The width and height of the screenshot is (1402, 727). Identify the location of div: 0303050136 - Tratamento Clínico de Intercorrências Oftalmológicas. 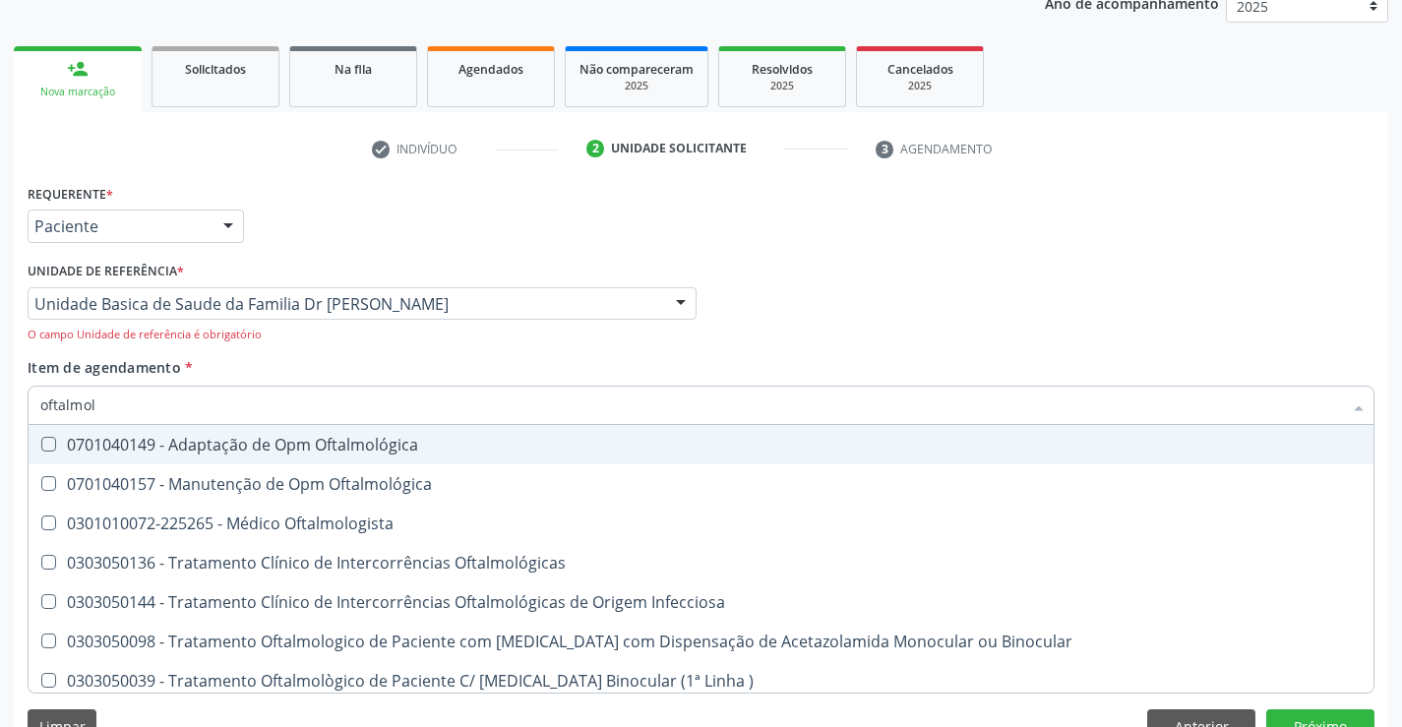
(701, 563).